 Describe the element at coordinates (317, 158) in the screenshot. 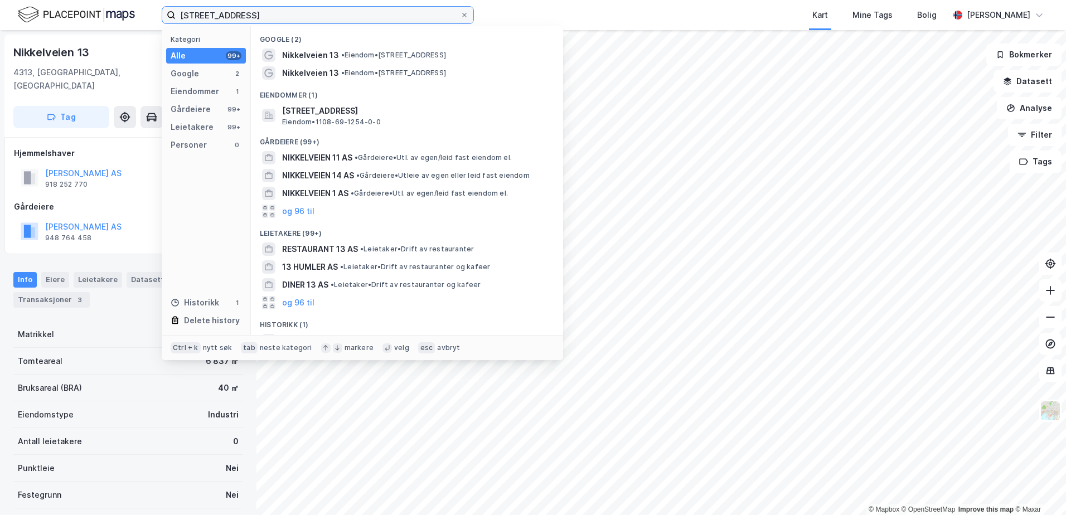

I see `span: NIKKELVEIEN 11 AS` at that location.